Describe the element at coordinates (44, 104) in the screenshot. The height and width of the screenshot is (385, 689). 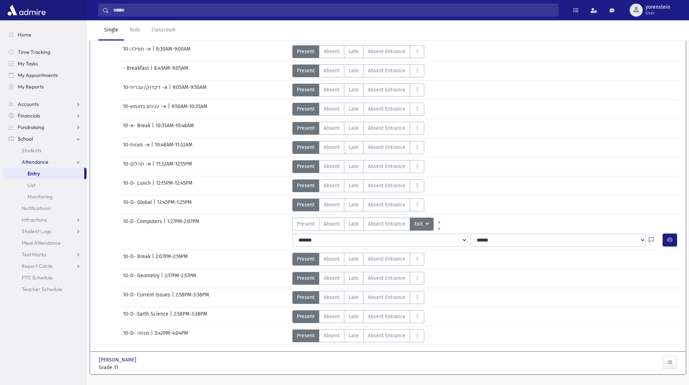
I see `a: Accounts` at that location.